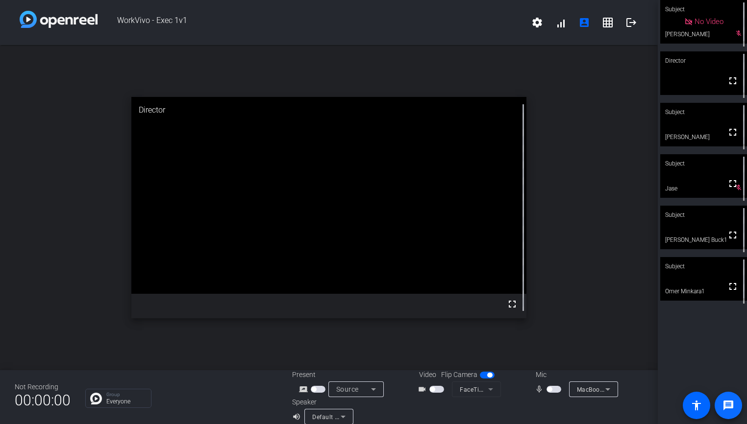 Image resolution: width=747 pixels, height=424 pixels. I want to click on button: signal_cellular_alt, so click(561, 23).